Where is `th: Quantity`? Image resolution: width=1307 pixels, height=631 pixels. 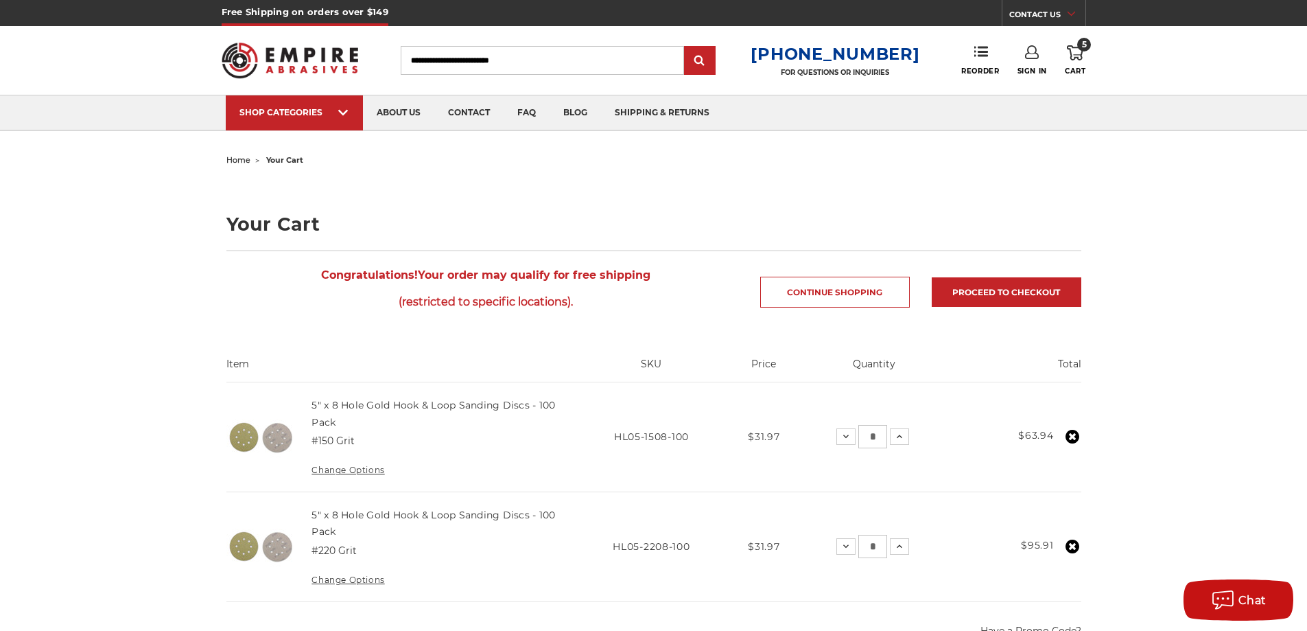 th: Quantity is located at coordinates (874, 369).